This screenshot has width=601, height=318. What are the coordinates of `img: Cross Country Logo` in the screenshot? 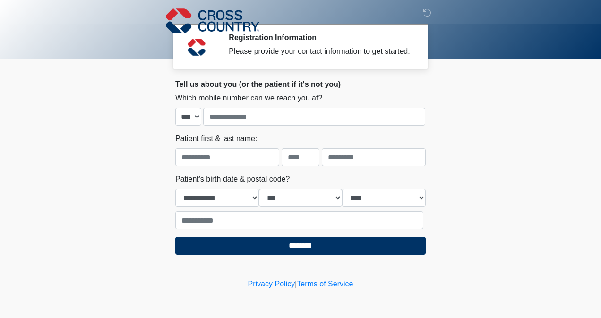 It's located at (213, 21).